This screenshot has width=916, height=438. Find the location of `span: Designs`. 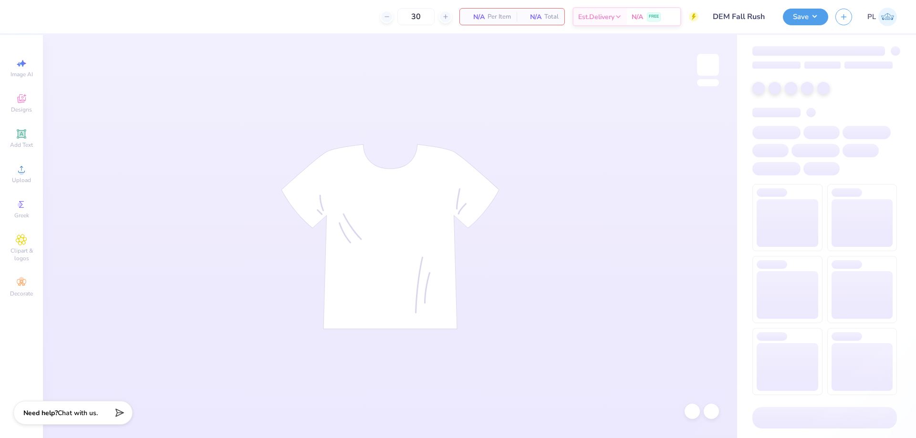

span: Designs is located at coordinates (21, 110).